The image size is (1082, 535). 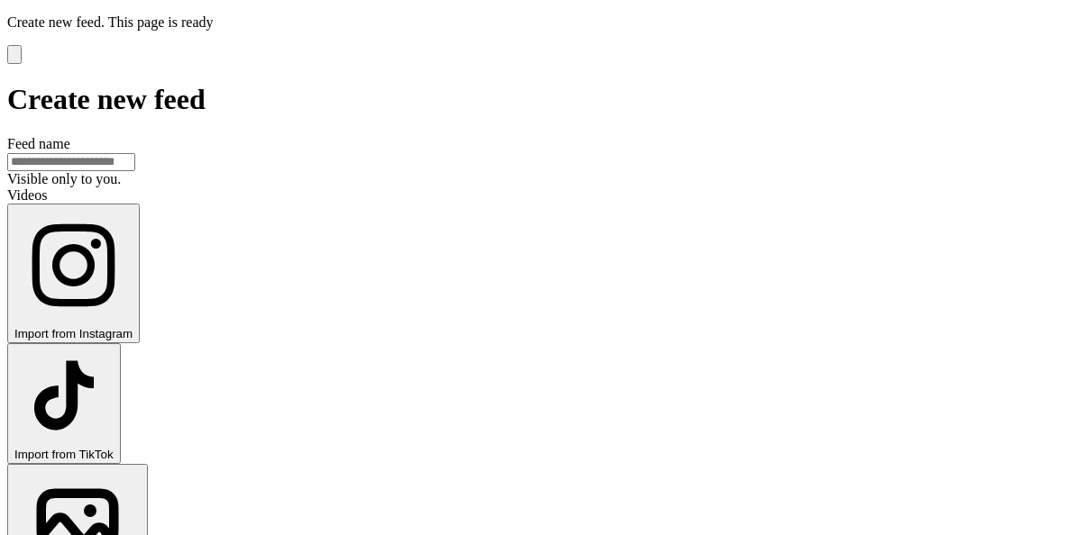 What do you see at coordinates (73, 333) in the screenshot?
I see `span: Import from Instagram` at bounding box center [73, 333].